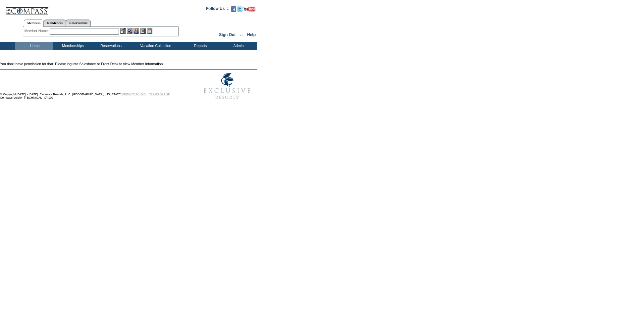  I want to click on a: PRIVACY POLICY, so click(134, 94).